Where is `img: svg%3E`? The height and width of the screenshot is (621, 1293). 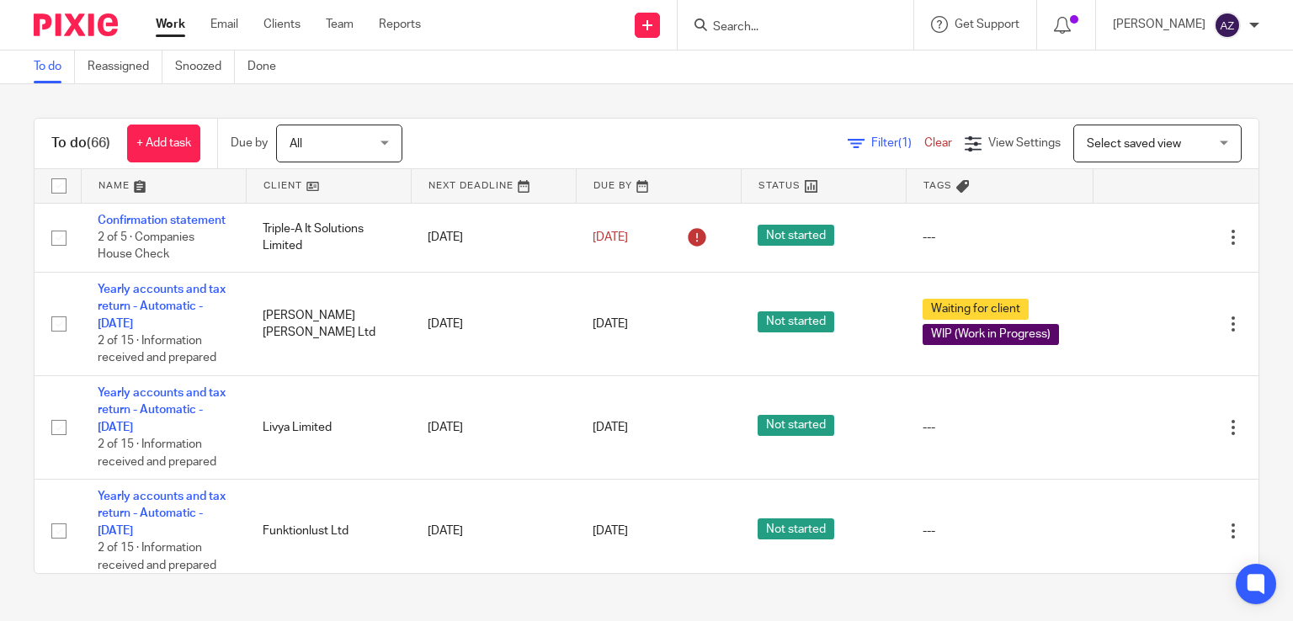 img: svg%3E is located at coordinates (1227, 25).